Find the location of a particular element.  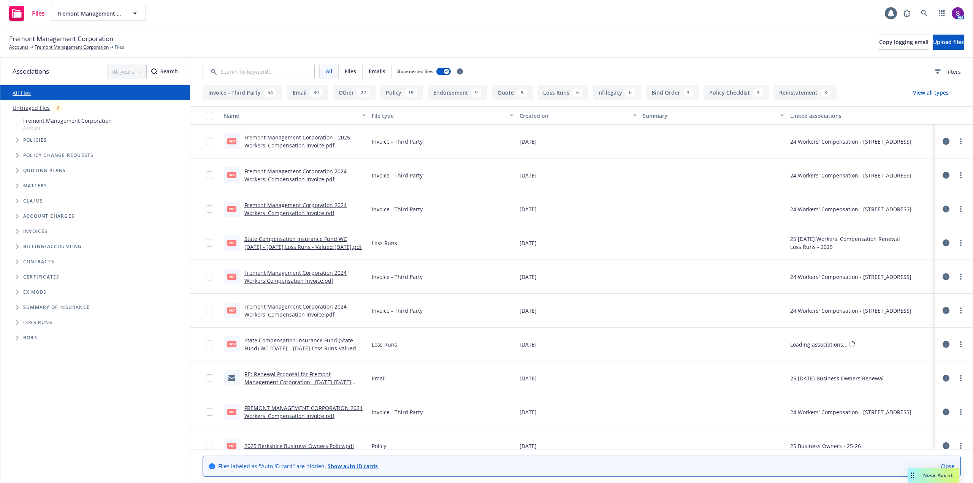

button: Upload files is located at coordinates (948, 42).